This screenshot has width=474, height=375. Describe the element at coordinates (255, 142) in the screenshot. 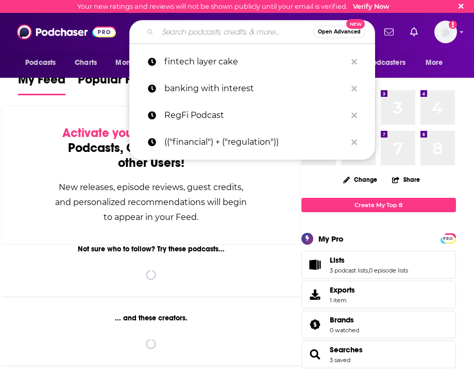

I see `p: (("financial") + ("regulation"))` at that location.